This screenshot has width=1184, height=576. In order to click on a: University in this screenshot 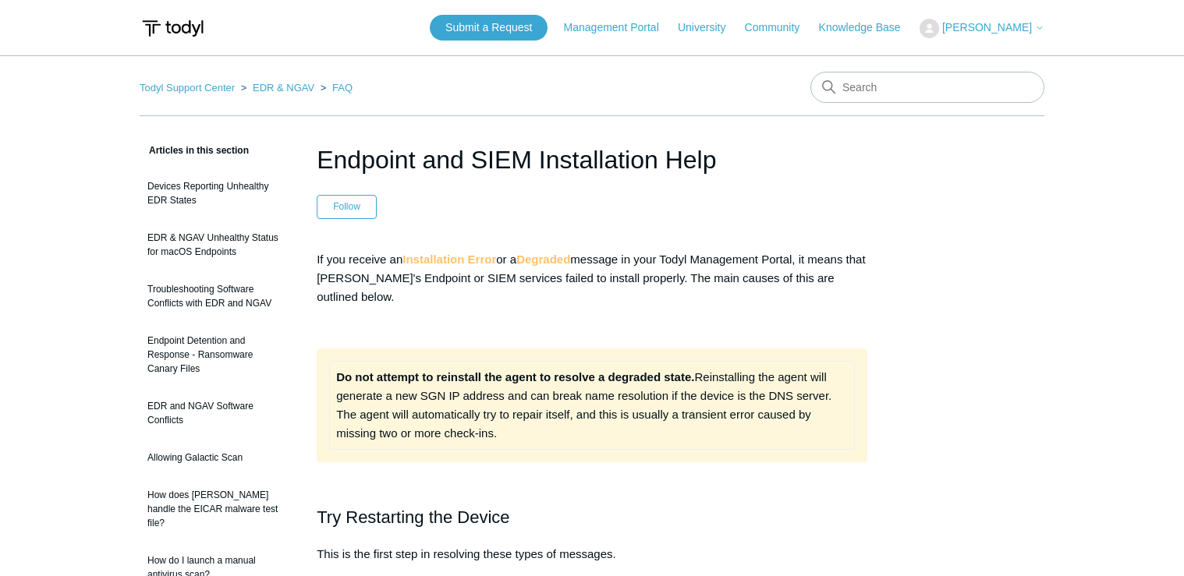, I will do `click(709, 27)`.